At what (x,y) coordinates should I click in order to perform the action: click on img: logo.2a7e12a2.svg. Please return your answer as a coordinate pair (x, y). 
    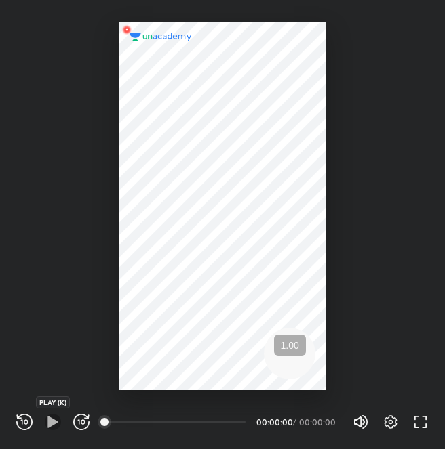
    Looking at the image, I should click on (161, 37).